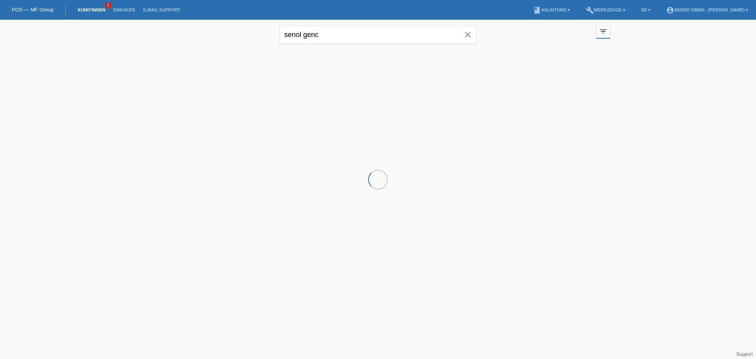  I want to click on i: build, so click(590, 10).